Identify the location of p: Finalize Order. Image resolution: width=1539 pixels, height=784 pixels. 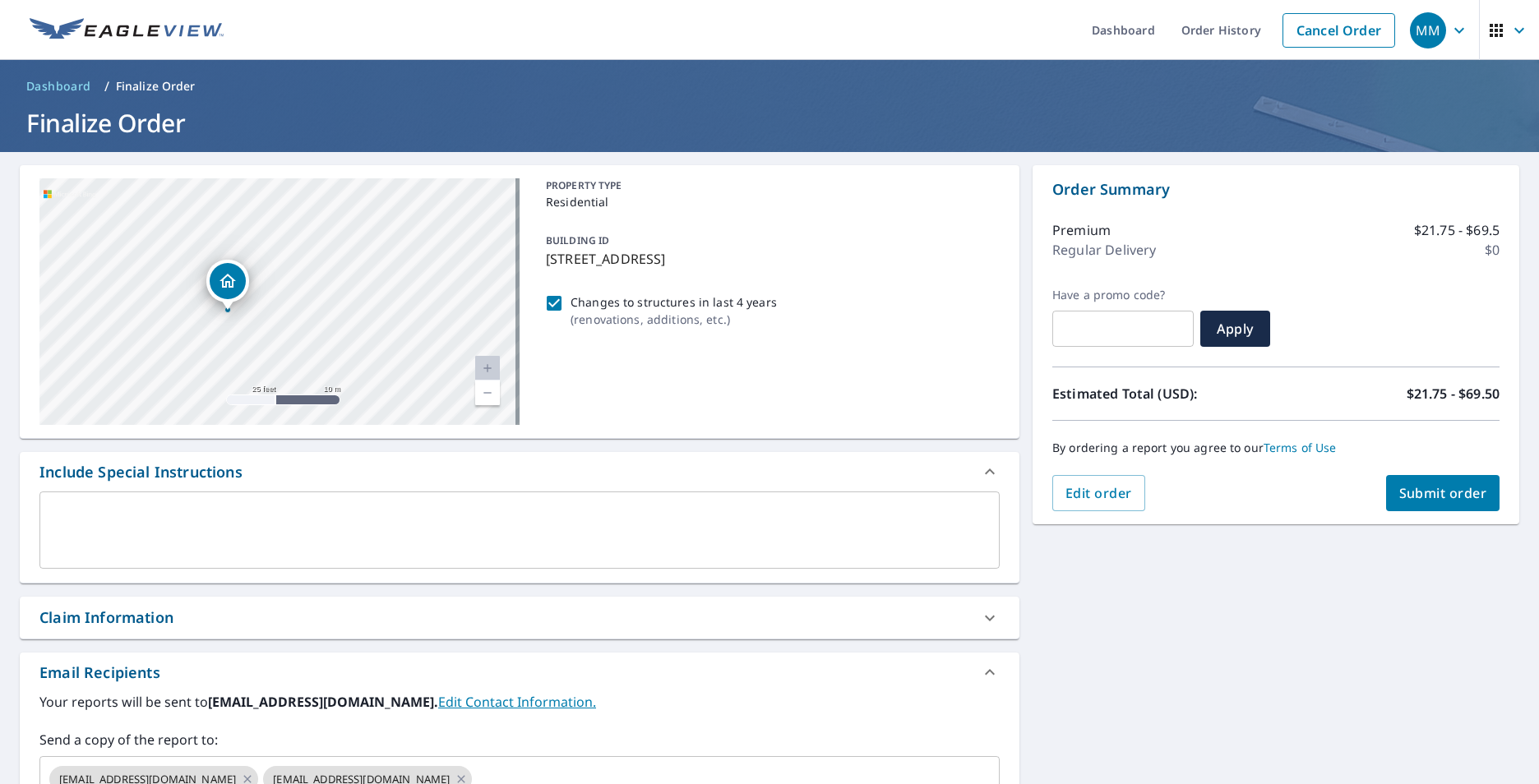
(155, 86).